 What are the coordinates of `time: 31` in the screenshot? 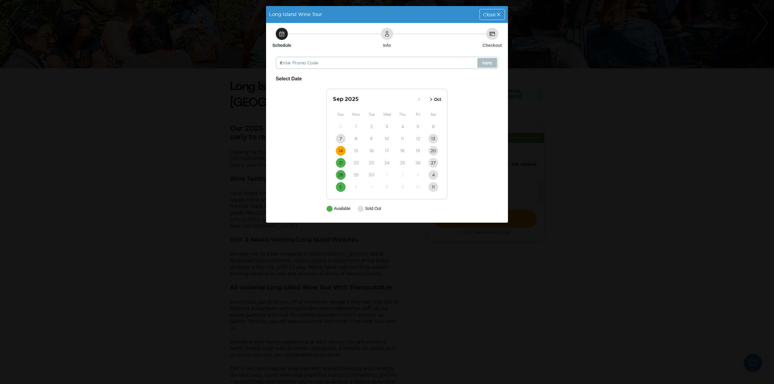 It's located at (341, 127).